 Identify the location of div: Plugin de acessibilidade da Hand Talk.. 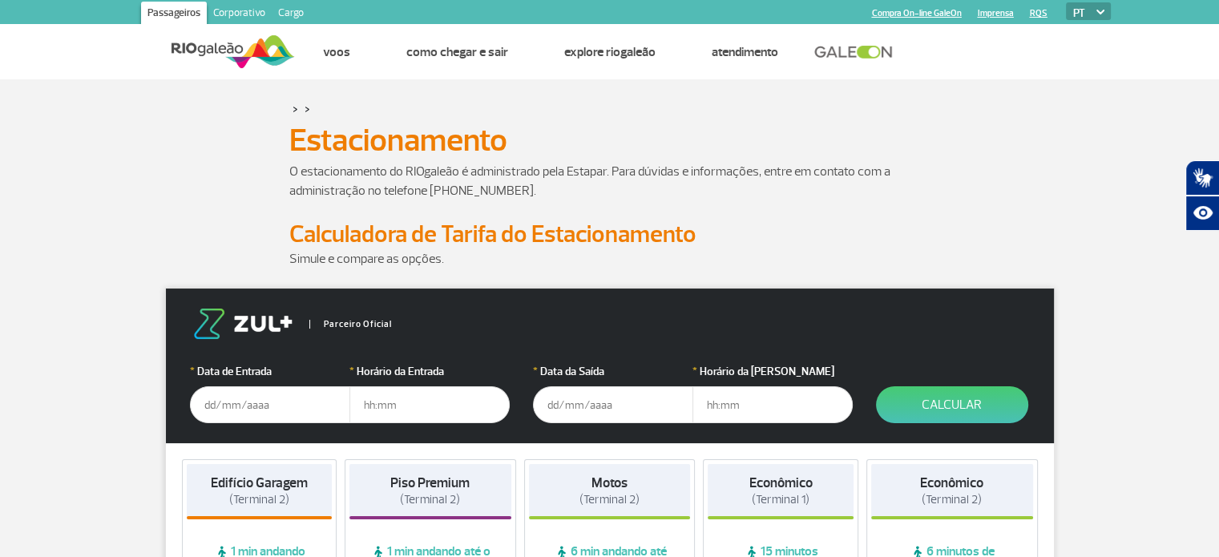
(1202, 196).